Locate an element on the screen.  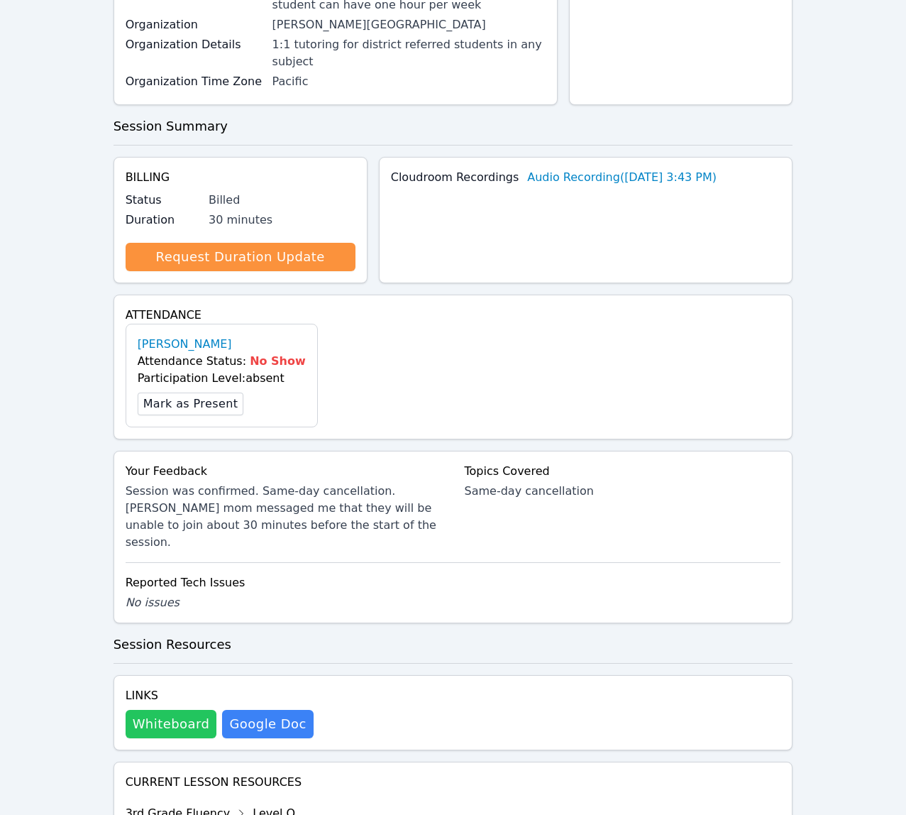
h4: Links is located at coordinates (219, 696).